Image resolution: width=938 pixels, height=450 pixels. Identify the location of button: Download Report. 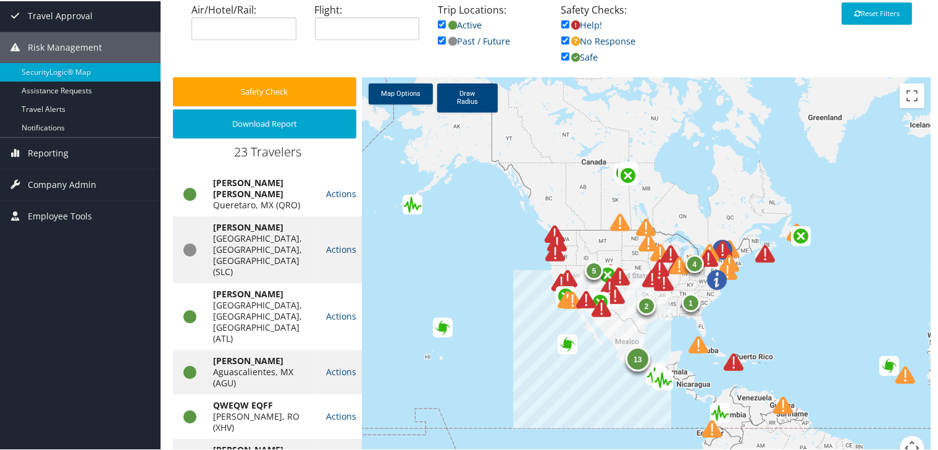
(264, 122).